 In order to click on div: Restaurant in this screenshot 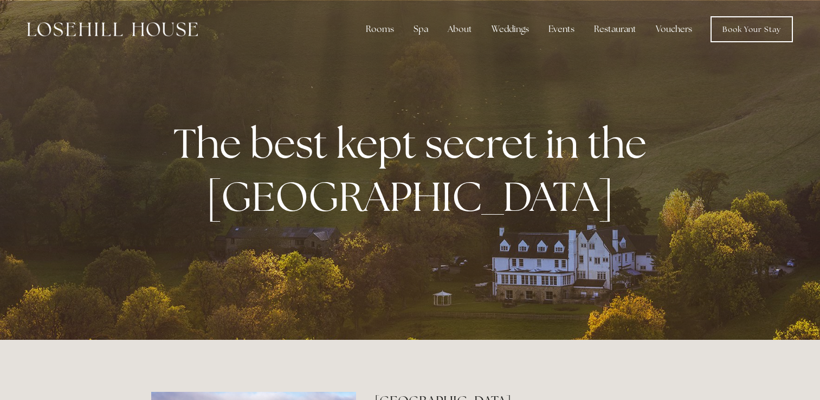, I will do `click(615, 29)`.